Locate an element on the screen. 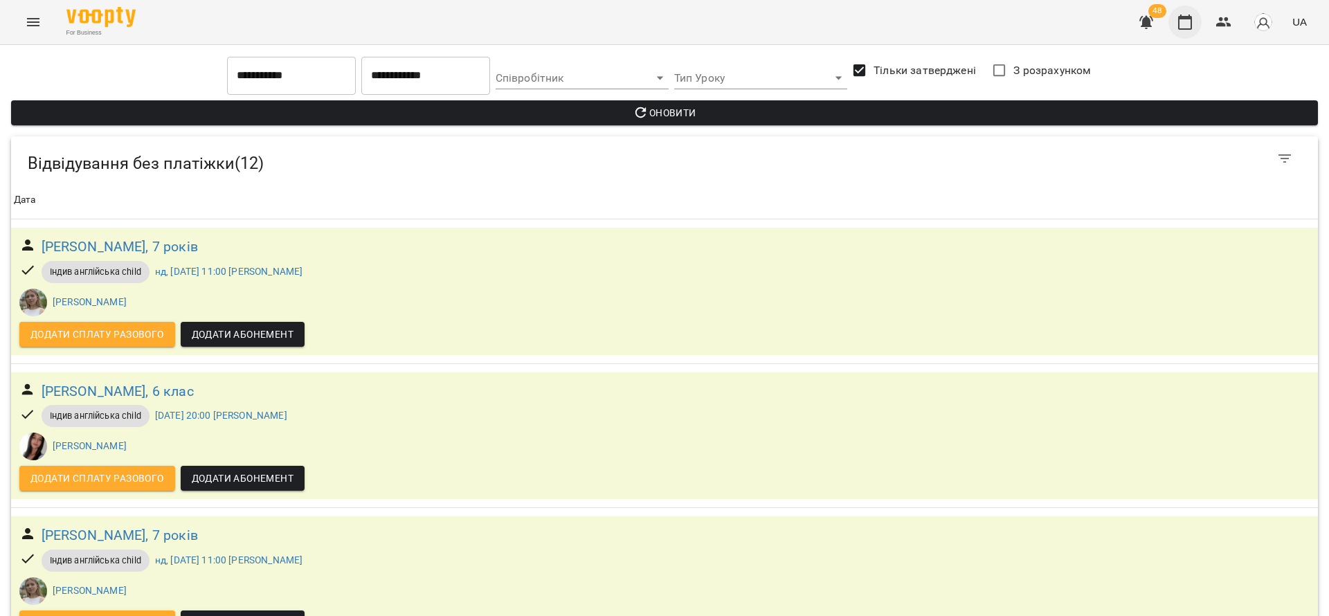 Image resolution: width=1329 pixels, height=616 pixels. button: Фільтр is located at coordinates (1285, 159).